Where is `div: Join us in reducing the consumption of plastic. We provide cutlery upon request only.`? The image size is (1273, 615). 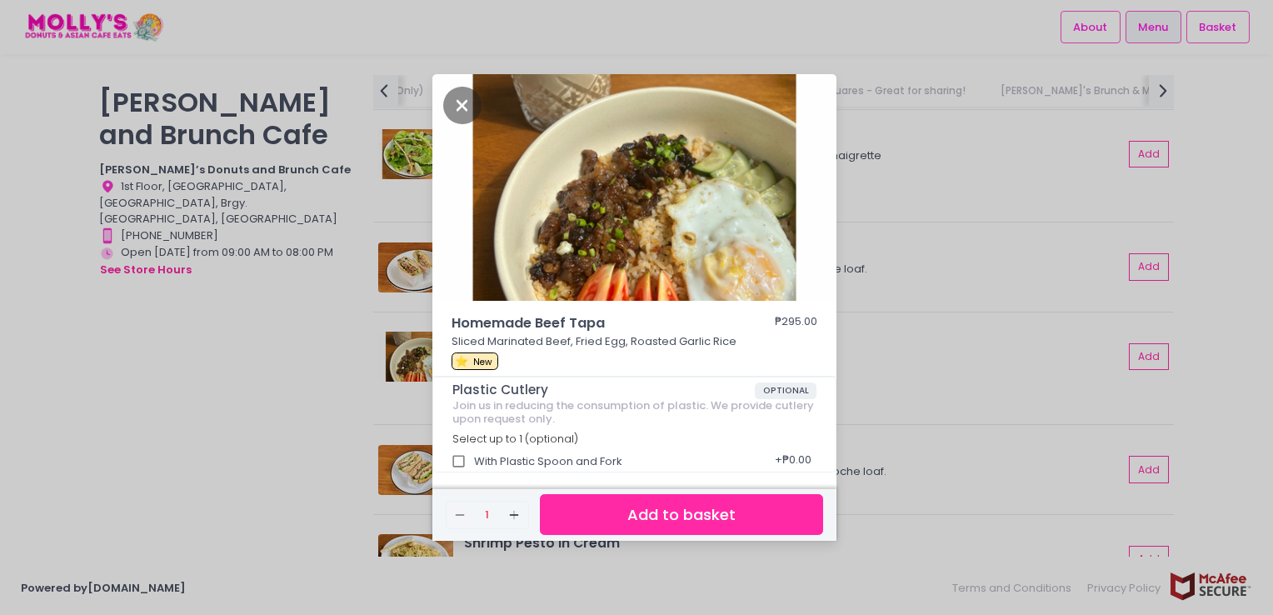
div: Join us in reducing the consumption of plastic. We provide cutlery upon request only. is located at coordinates (635, 412).